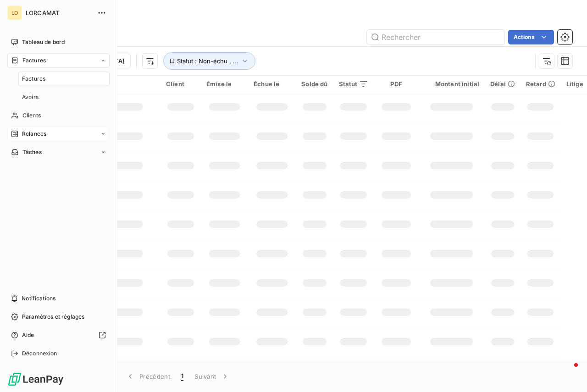  Describe the element at coordinates (28, 335) in the screenshot. I see `span: Aide` at that location.